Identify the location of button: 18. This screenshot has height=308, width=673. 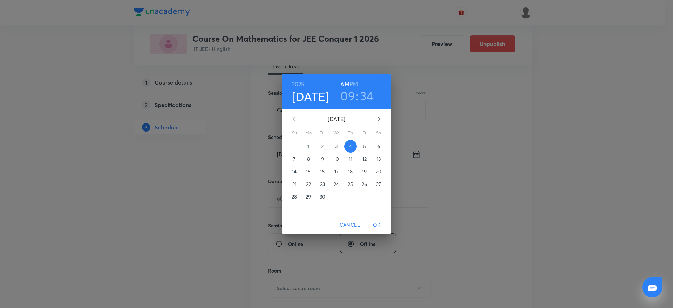
(351, 172).